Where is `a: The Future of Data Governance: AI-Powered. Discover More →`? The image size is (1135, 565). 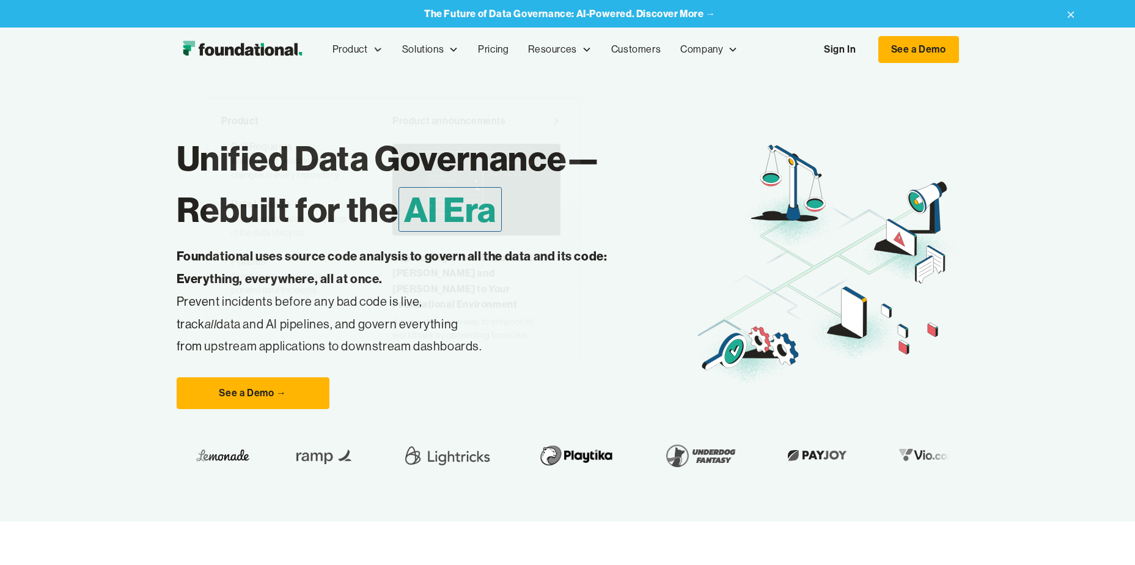 a: The Future of Data Governance: AI-Powered. Discover More → is located at coordinates (570, 13).